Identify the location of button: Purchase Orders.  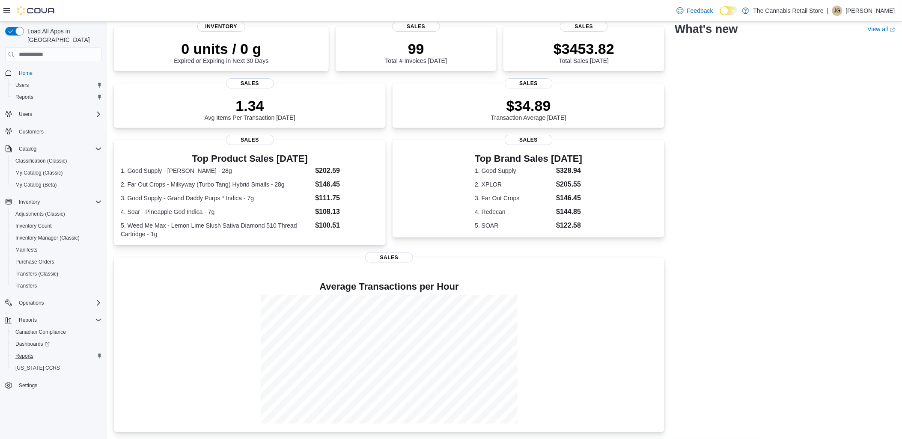
(57, 262).